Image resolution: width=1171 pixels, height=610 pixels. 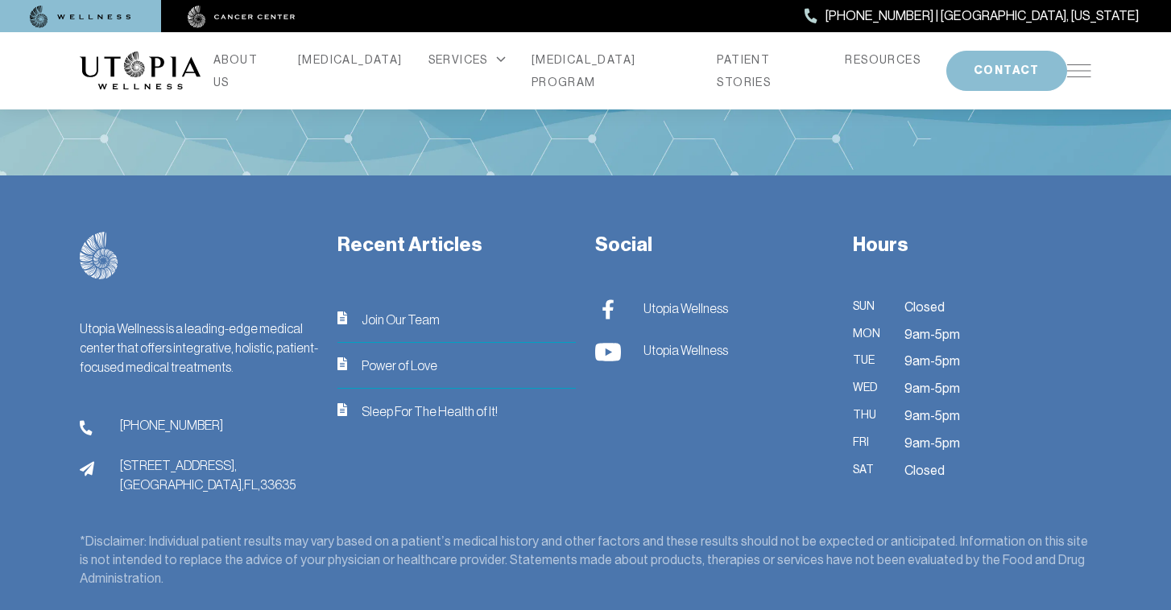 What do you see at coordinates (467, 60) in the screenshot?
I see `div: SERVICES` at bounding box center [467, 60].